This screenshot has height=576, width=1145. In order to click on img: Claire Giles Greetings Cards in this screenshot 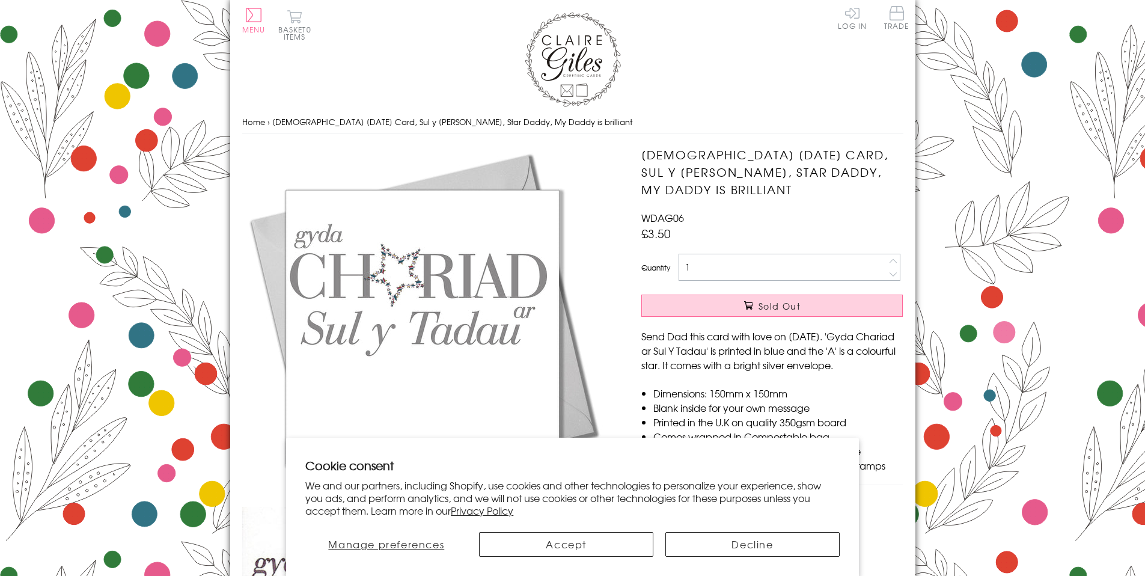, I will do `click(573, 59)`.